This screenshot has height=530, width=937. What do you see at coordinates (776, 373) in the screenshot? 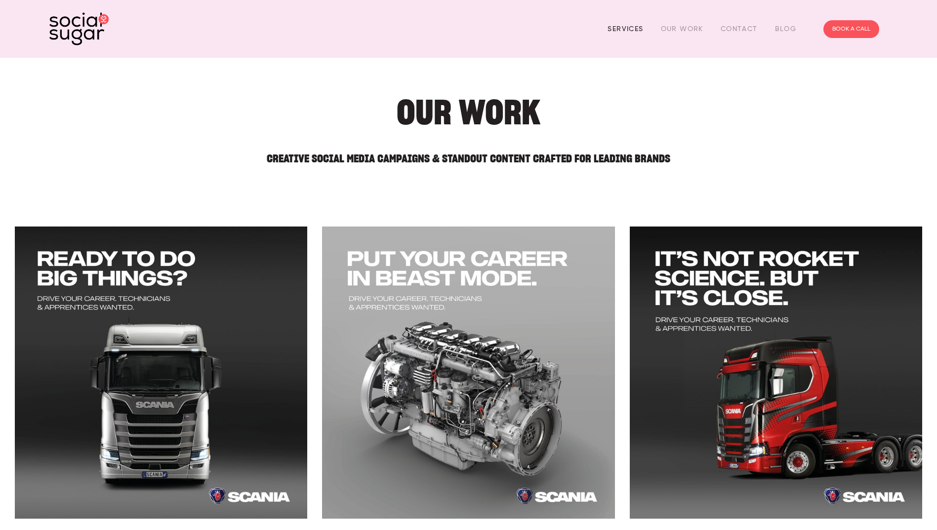
I see `img: 1080x1080 Big Things Scania3.jpg` at bounding box center [776, 373].